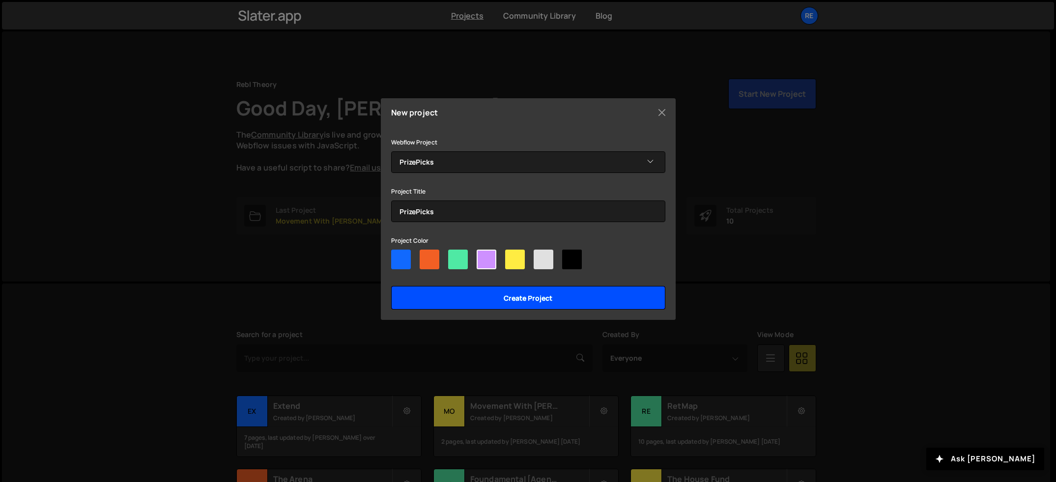 Image resolution: width=1056 pixels, height=482 pixels. What do you see at coordinates (410, 241) in the screenshot?
I see `label: Project Color` at bounding box center [410, 241].